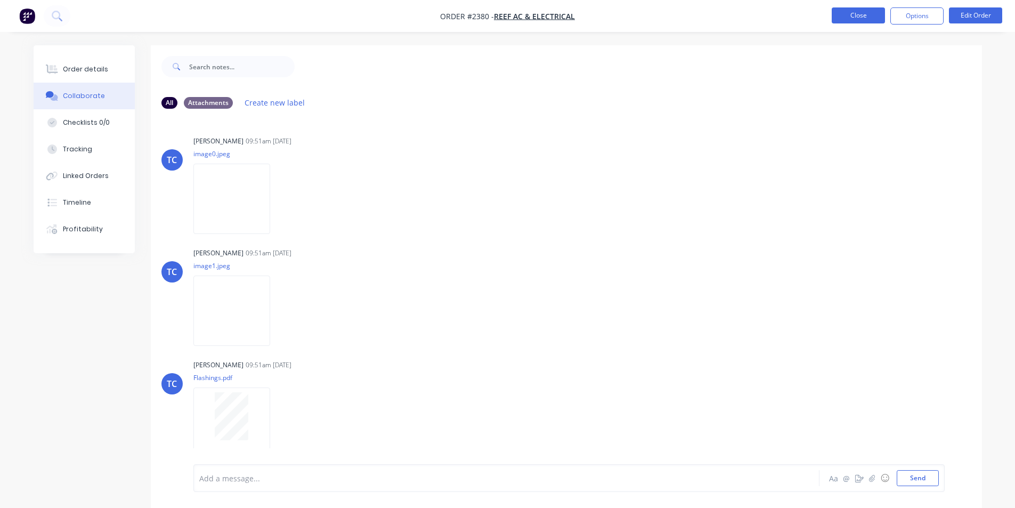 This screenshot has height=508, width=1015. What do you see at coordinates (84, 96) in the screenshot?
I see `div: Collaborate` at bounding box center [84, 96].